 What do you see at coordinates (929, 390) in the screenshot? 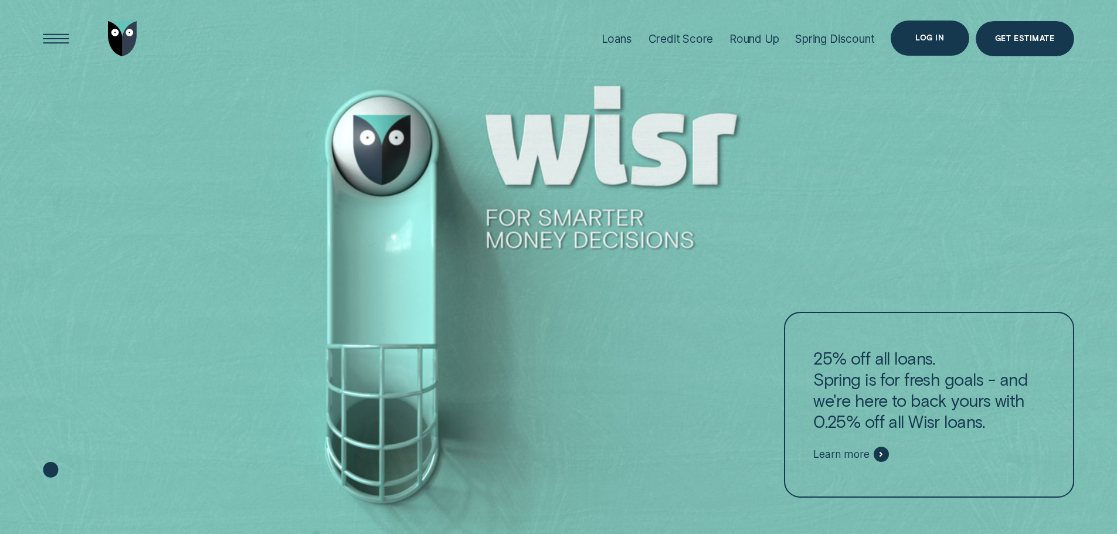
I see `p: 25% off all loans. Spring is for fresh goals - and we're here to back yours with 0.25% off all Wi...` at bounding box center [929, 390].